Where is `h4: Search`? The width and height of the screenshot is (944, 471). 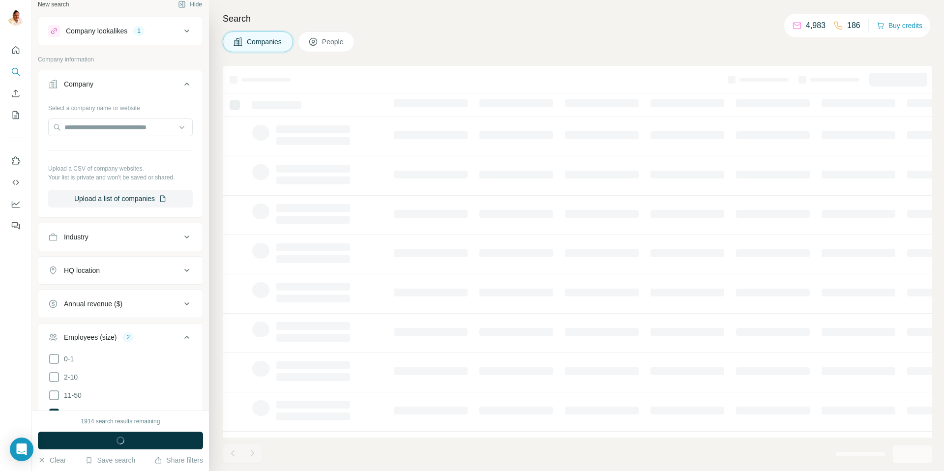 h4: Search is located at coordinates (577, 19).